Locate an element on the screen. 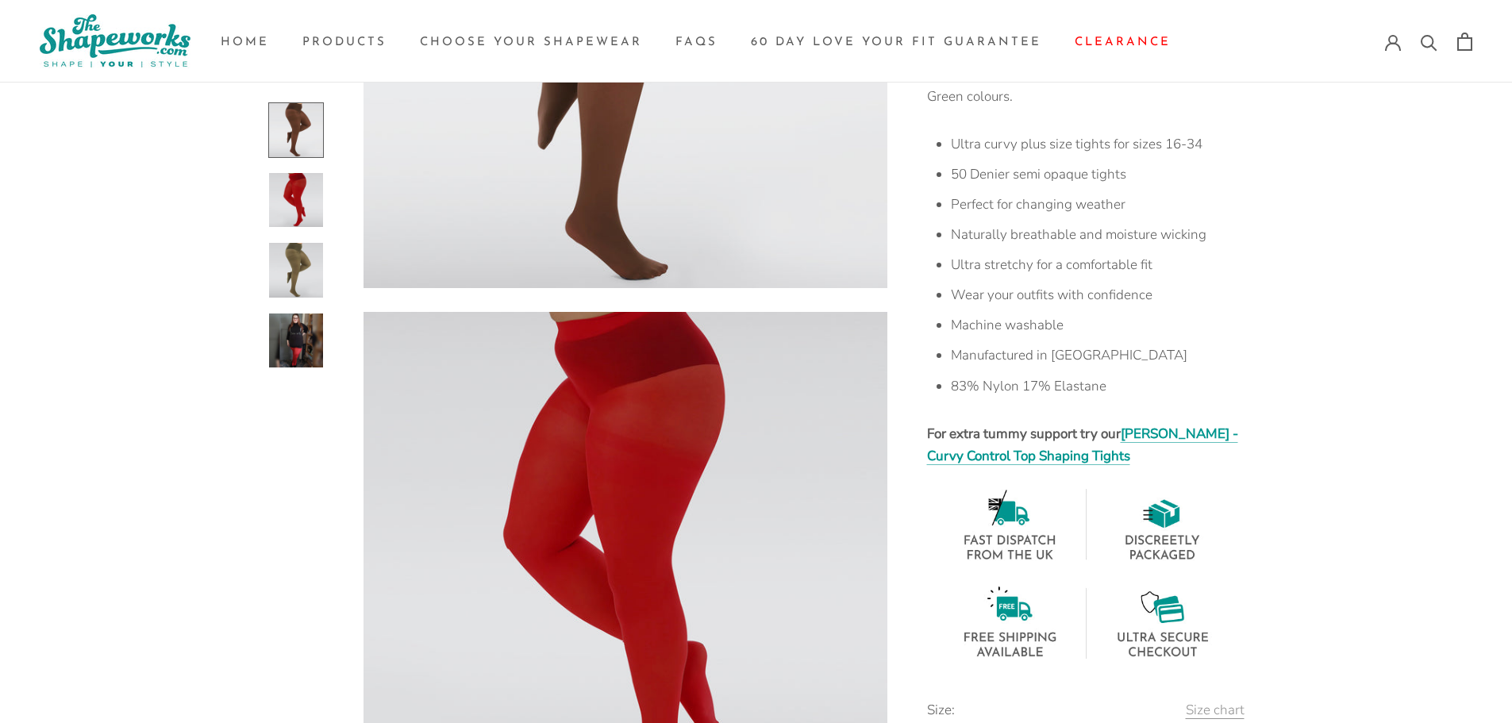  li: Naturally breathable and moisture wicking is located at coordinates (1098, 235).